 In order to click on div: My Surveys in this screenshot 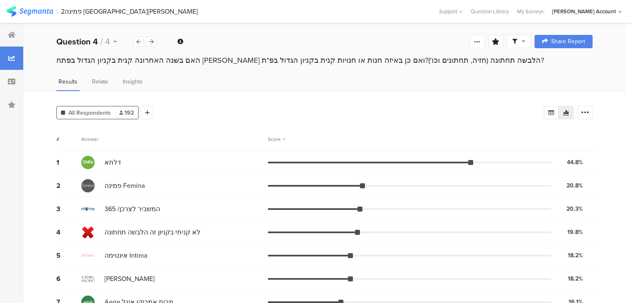, I will do `click(531, 11)`.